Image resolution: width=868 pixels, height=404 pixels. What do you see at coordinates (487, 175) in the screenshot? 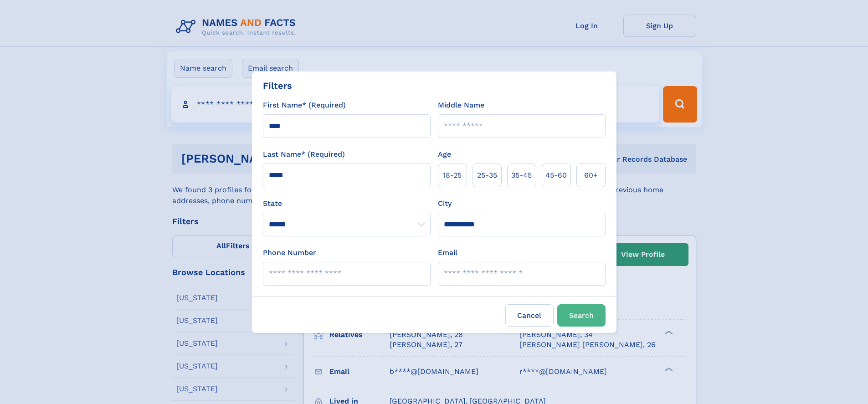
I see `span: 25‑35` at bounding box center [487, 175].